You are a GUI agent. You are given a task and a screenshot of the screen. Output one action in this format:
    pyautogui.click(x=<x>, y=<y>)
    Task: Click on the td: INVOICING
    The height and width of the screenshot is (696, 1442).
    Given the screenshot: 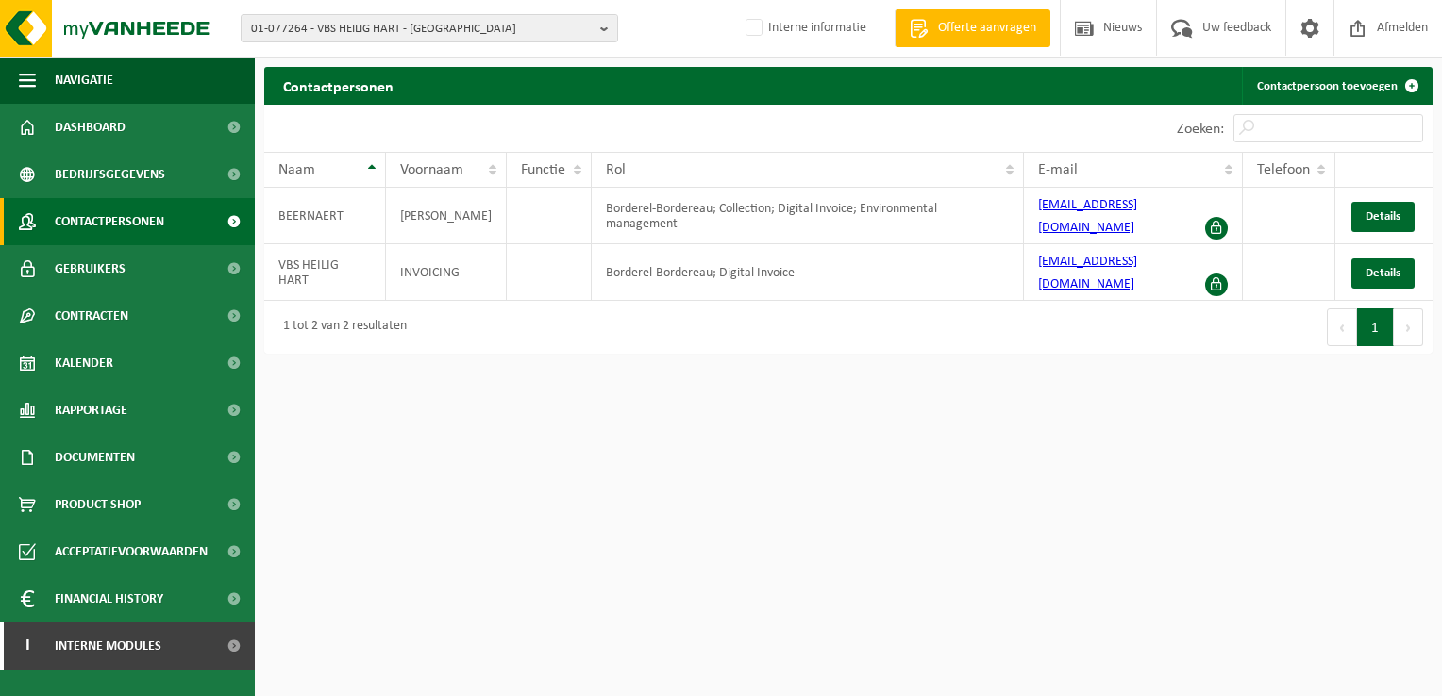 What is the action you would take?
    pyautogui.click(x=446, y=273)
    